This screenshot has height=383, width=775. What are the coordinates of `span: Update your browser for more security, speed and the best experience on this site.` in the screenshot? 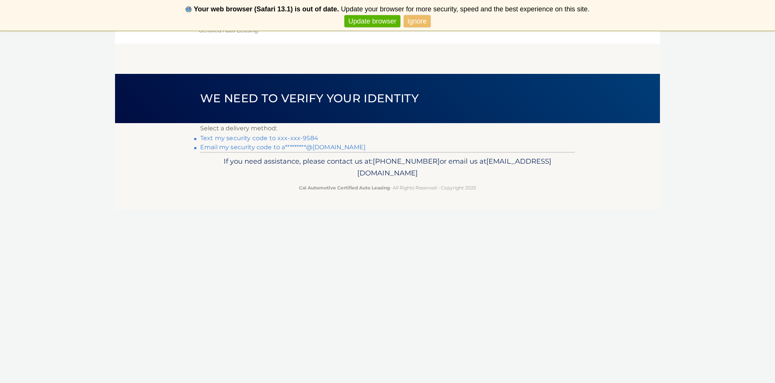 It's located at (465, 9).